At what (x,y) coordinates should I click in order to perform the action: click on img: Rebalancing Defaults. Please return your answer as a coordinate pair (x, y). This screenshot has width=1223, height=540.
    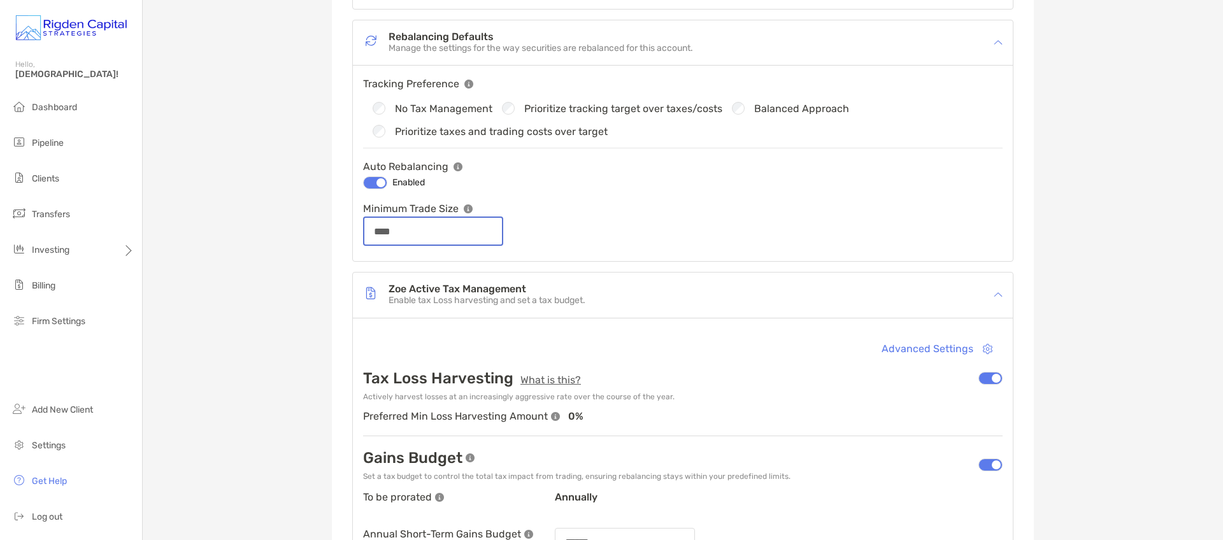
    Looking at the image, I should click on (371, 41).